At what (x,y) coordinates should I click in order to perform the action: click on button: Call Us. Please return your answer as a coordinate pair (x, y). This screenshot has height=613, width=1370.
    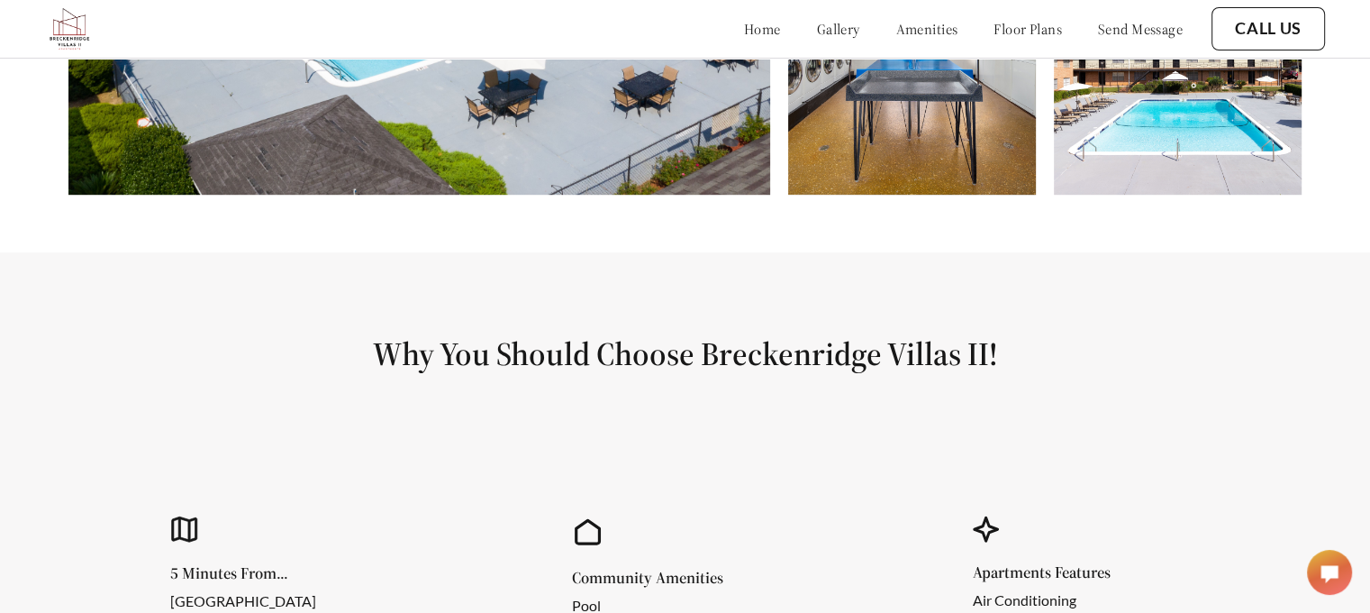
    Looking at the image, I should click on (1269, 29).